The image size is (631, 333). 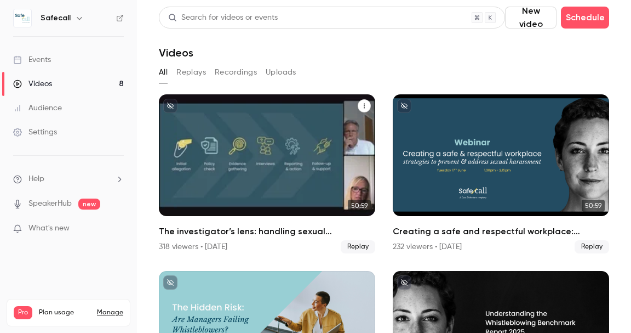 I want to click on button: Recordings, so click(x=236, y=72).